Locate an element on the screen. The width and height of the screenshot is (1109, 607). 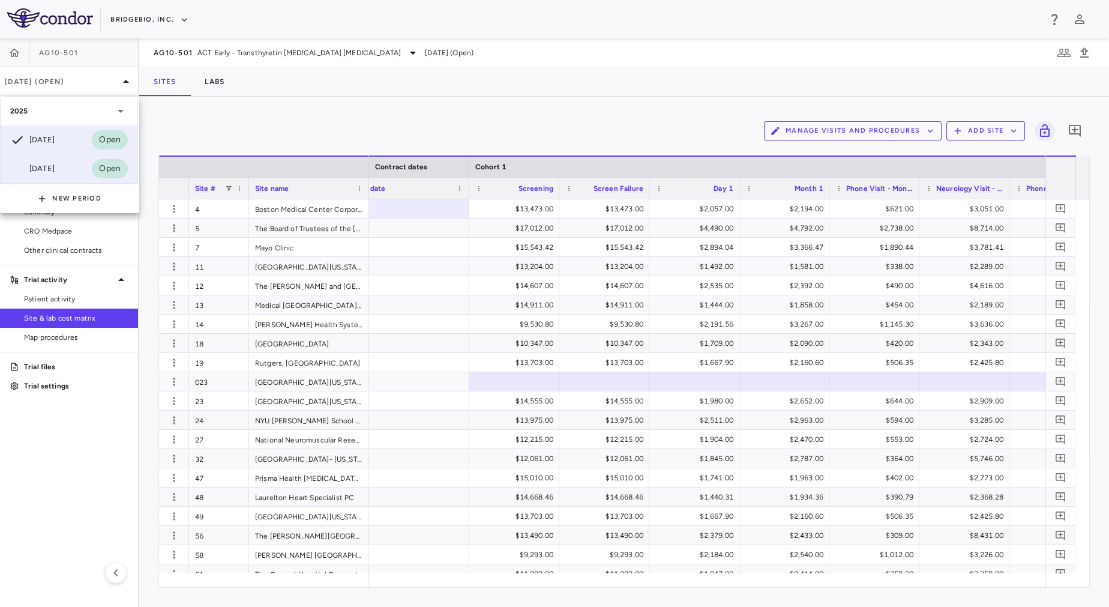
div: 2025 is located at coordinates (69, 111).